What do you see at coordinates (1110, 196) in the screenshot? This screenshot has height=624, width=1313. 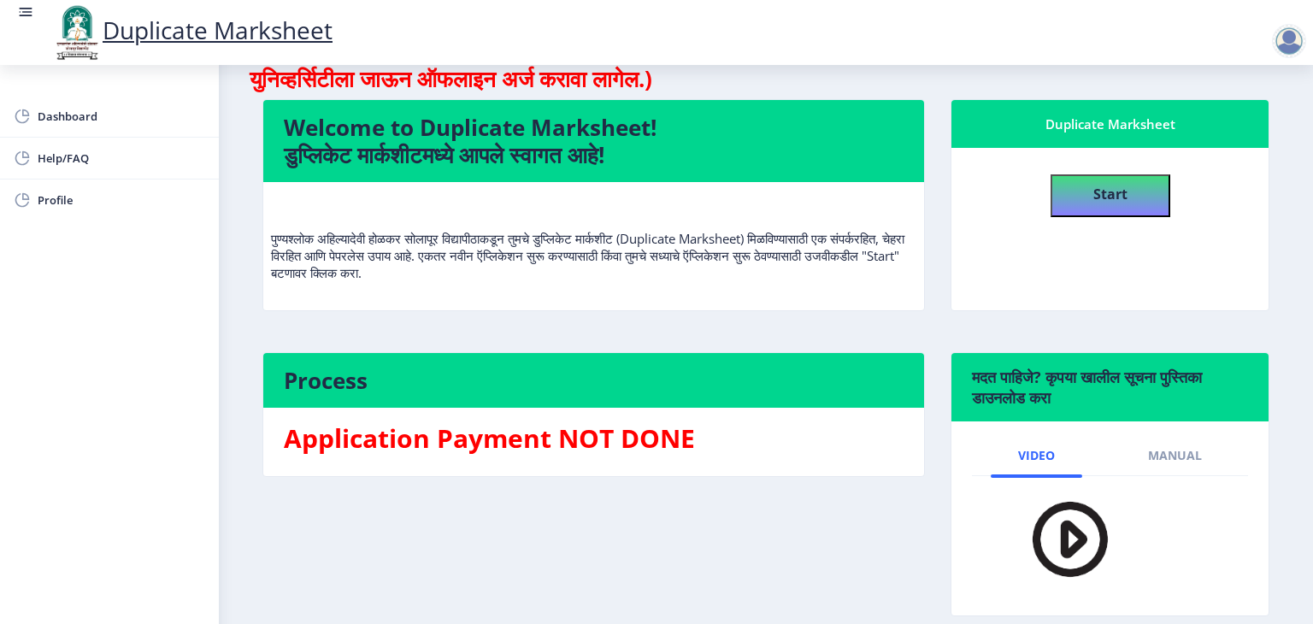 I see `button: Start` at bounding box center [1110, 196].